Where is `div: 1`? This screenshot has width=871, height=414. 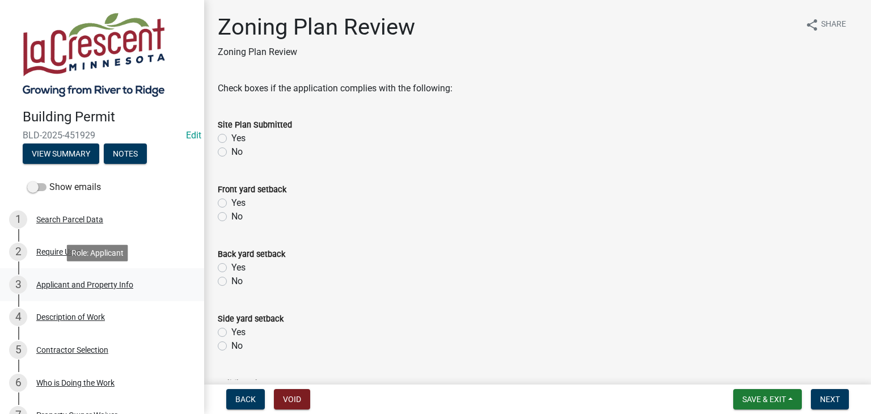 div: 1 is located at coordinates (18, 219).